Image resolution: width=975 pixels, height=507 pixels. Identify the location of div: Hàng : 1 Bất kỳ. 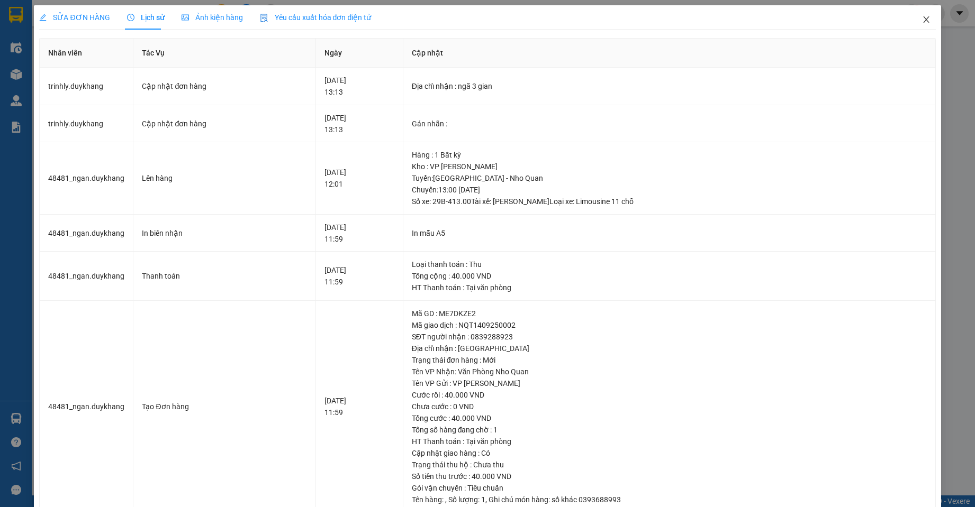
(669, 155).